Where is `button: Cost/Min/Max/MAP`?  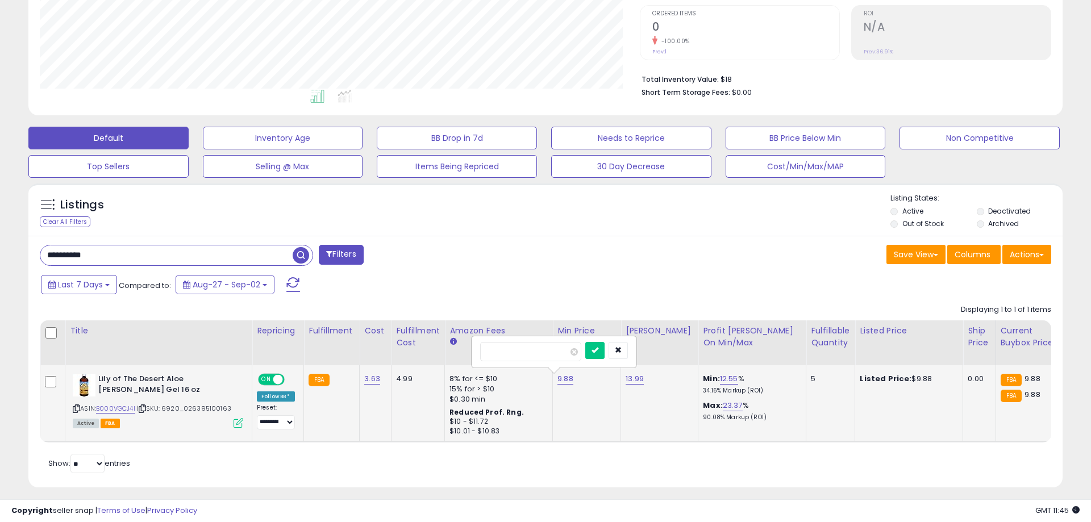 button: Cost/Min/Max/MAP is located at coordinates (806, 166).